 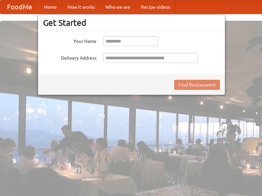 I want to click on label: Delivery Address, so click(x=70, y=57).